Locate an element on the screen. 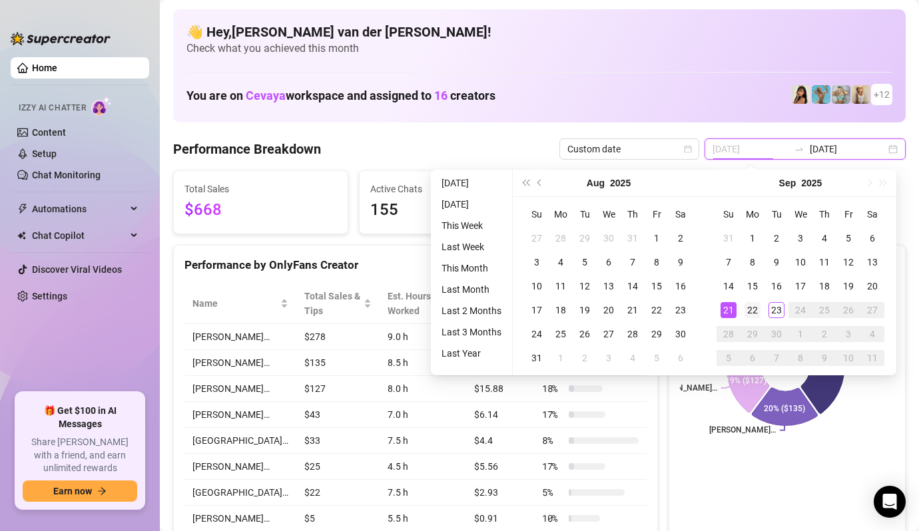  td: 2025-08-16 is located at coordinates (680, 286).